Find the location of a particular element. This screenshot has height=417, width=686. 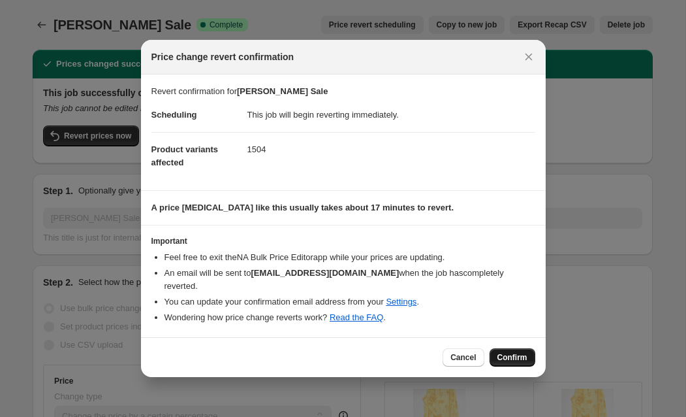

span: Product variants affected is located at coordinates (185, 155).